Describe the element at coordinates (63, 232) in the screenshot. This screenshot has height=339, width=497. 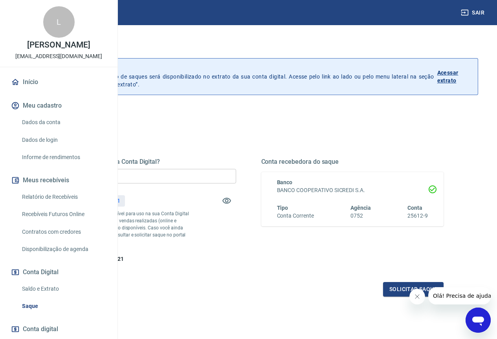
I see `a: Contratos com credores` at that location.